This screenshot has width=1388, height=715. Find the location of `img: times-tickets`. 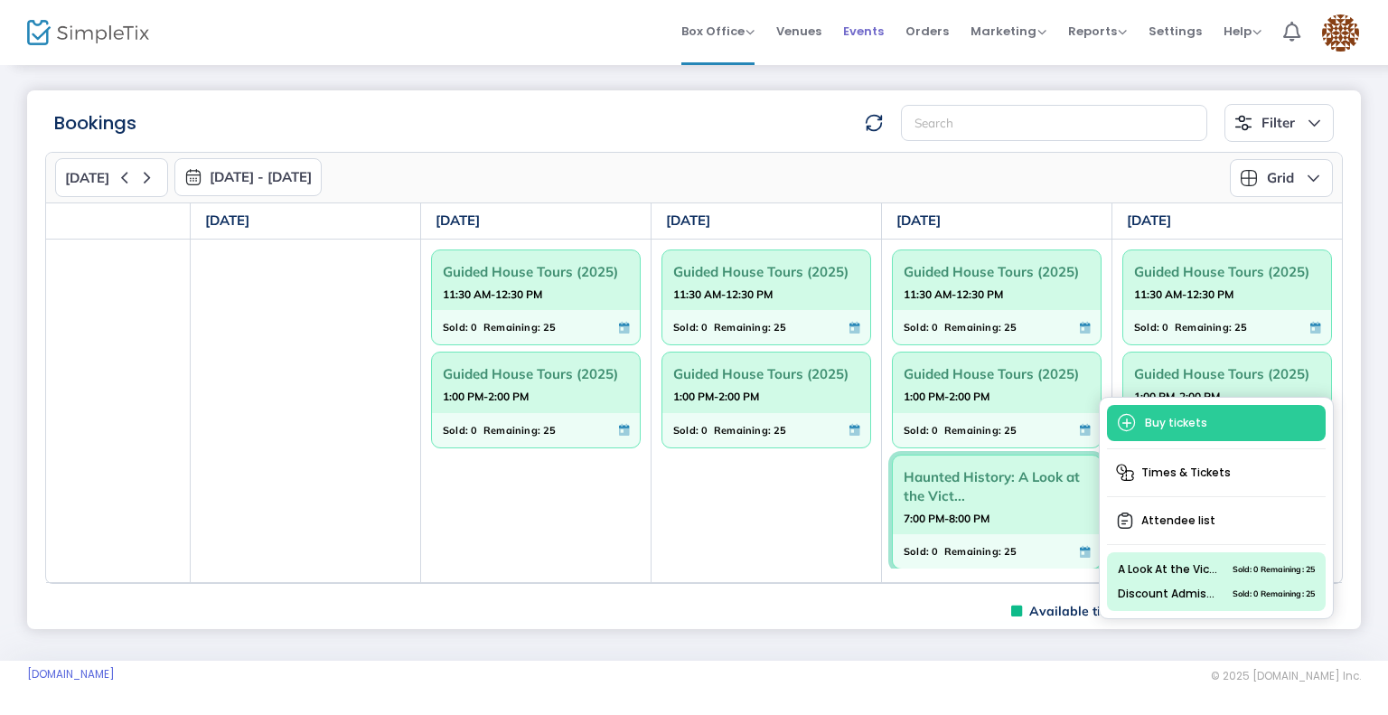

img: times-tickets is located at coordinates (1125, 472).